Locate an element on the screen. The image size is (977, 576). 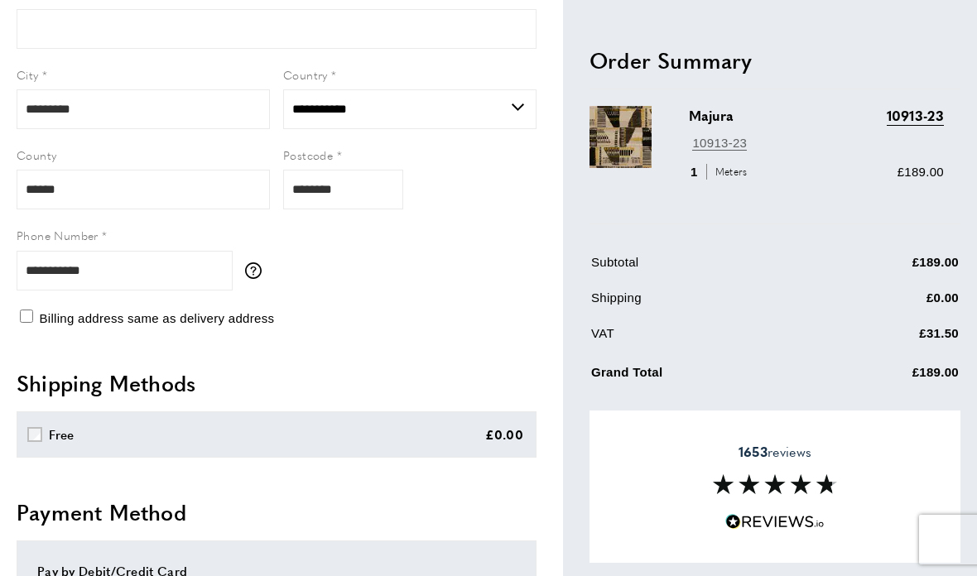
span: Country is located at coordinates (306, 75).